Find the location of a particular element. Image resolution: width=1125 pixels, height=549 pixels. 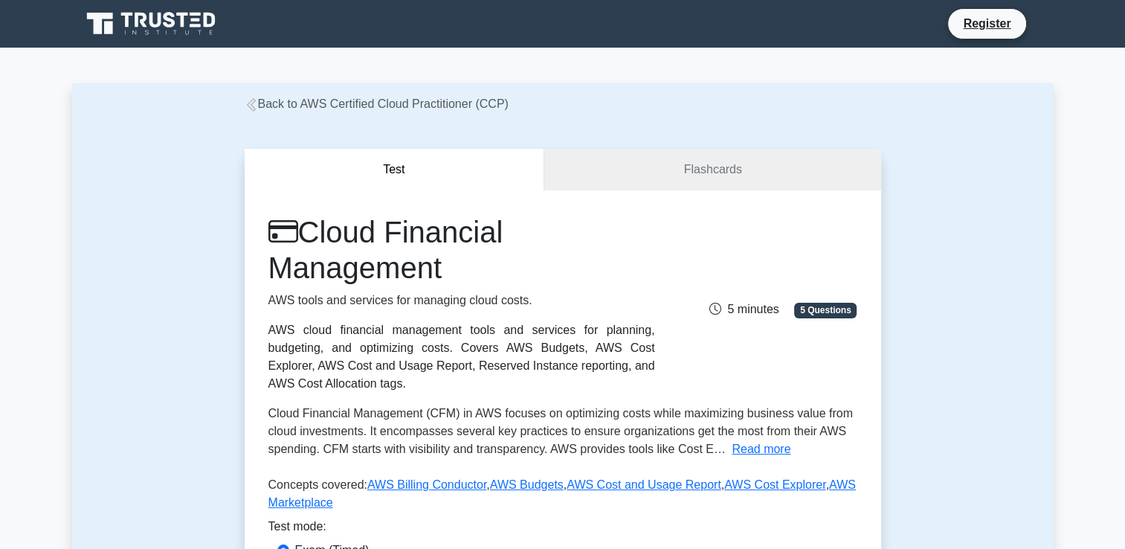

span: 5 Questions is located at coordinates (826, 310).